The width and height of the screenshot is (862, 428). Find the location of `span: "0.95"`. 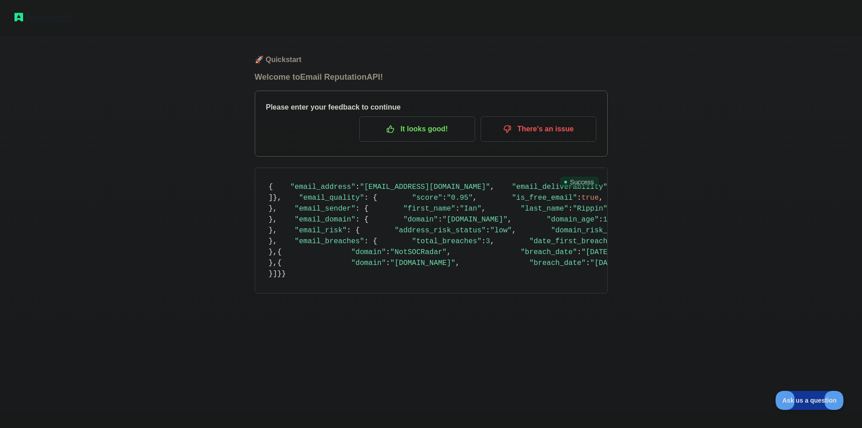

span: "0.95" is located at coordinates (460, 198).